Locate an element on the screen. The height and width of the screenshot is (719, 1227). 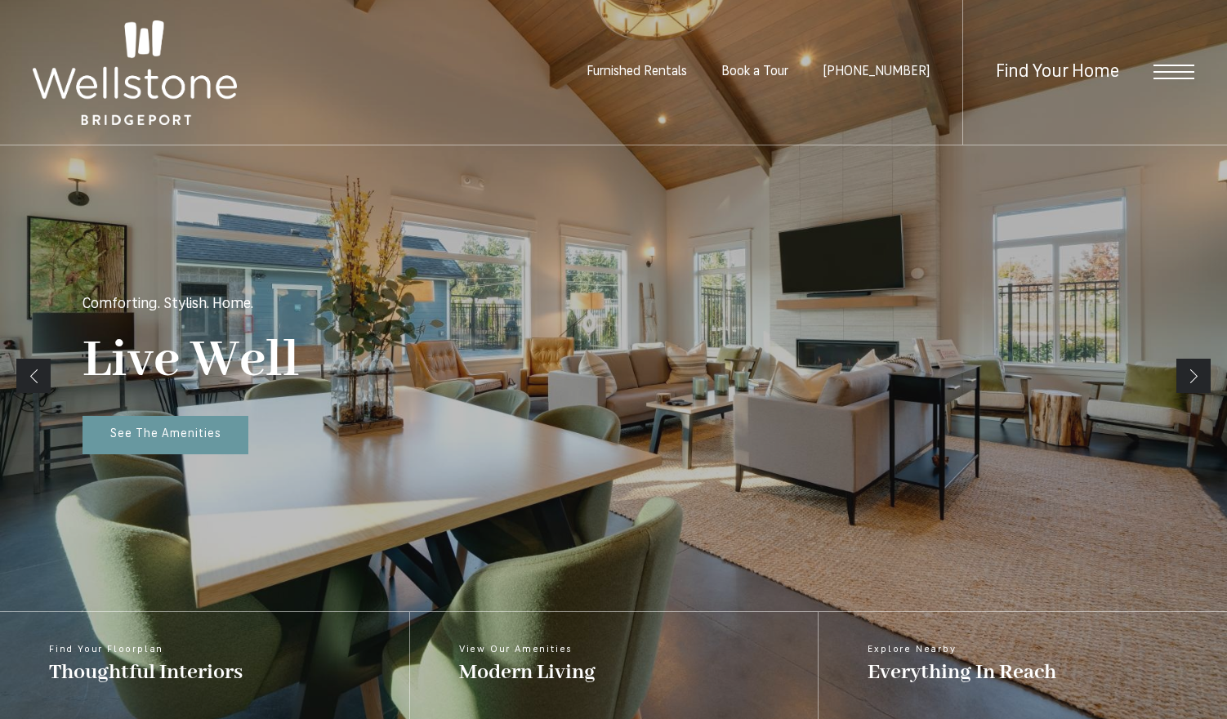
a: Previous is located at coordinates (33, 376).